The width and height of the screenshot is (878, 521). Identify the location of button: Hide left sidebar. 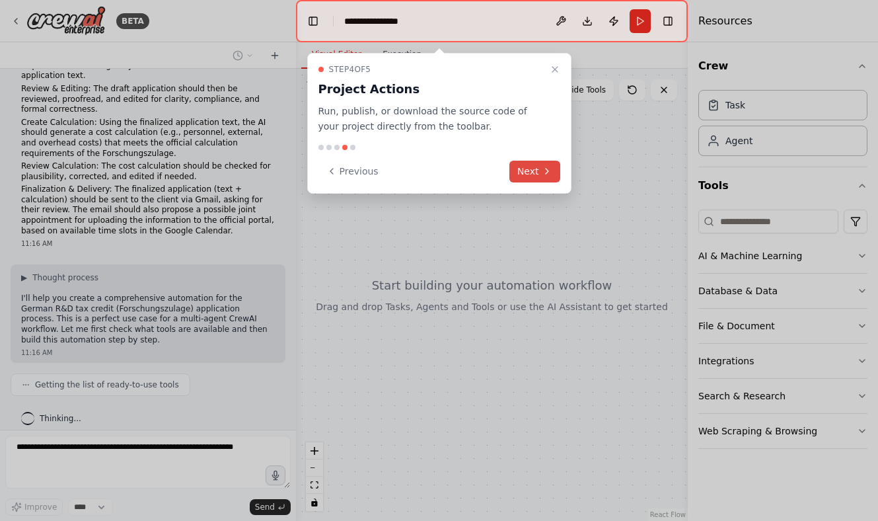
(313, 21).